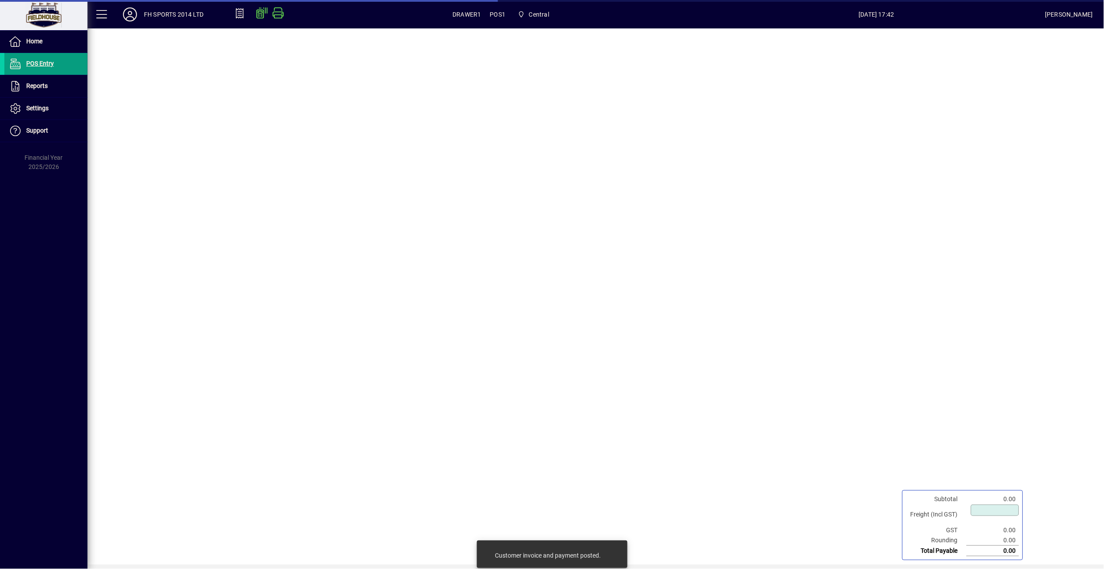 The image size is (1104, 569). Describe the element at coordinates (40, 63) in the screenshot. I see `span: POS Entry` at that location.